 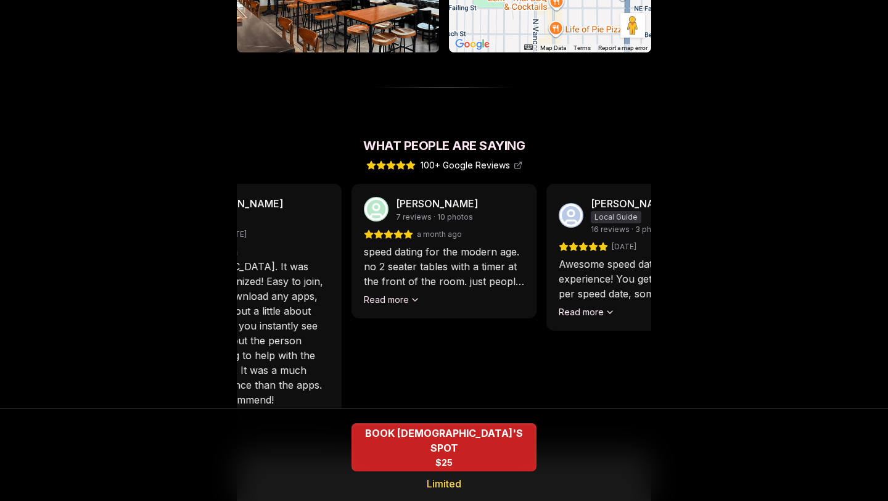 What do you see at coordinates (639, 279) in the screenshot?
I see `p: Awesome speed dating experience! You get 10 minutes per speed date, some questions and a fun fact...` at bounding box center [639, 279].